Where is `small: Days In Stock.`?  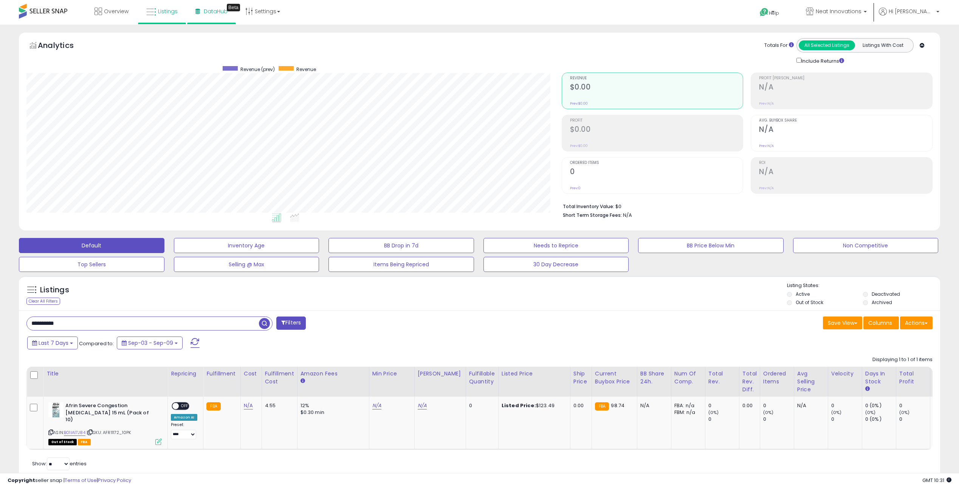
small: Days In Stock. is located at coordinates (867, 389).